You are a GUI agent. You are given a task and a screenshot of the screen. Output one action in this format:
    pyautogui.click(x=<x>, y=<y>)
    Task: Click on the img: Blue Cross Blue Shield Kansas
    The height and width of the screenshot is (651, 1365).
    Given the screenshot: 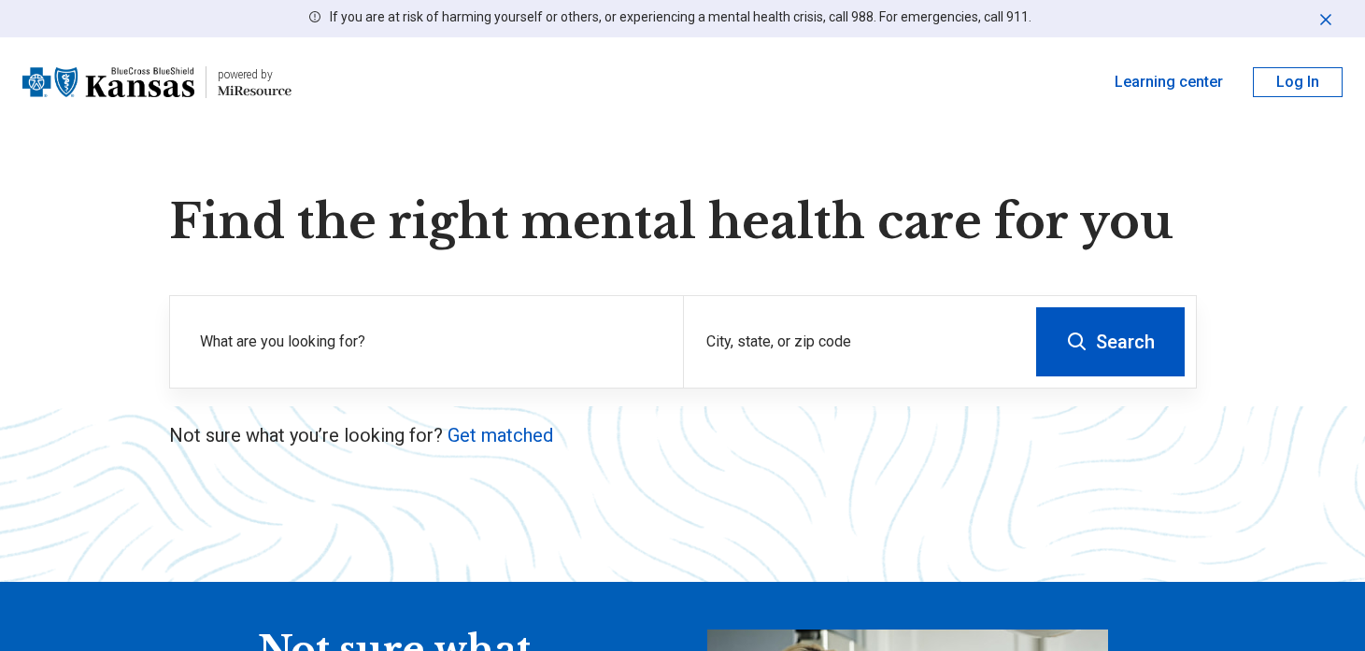 What is the action you would take?
    pyautogui.click(x=108, y=82)
    